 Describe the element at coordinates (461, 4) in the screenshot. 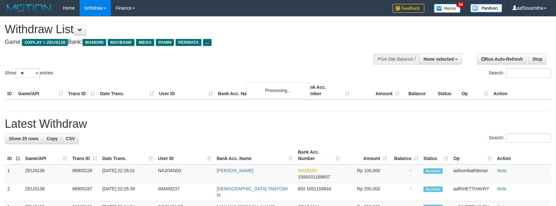

I see `span: 34` at that location.